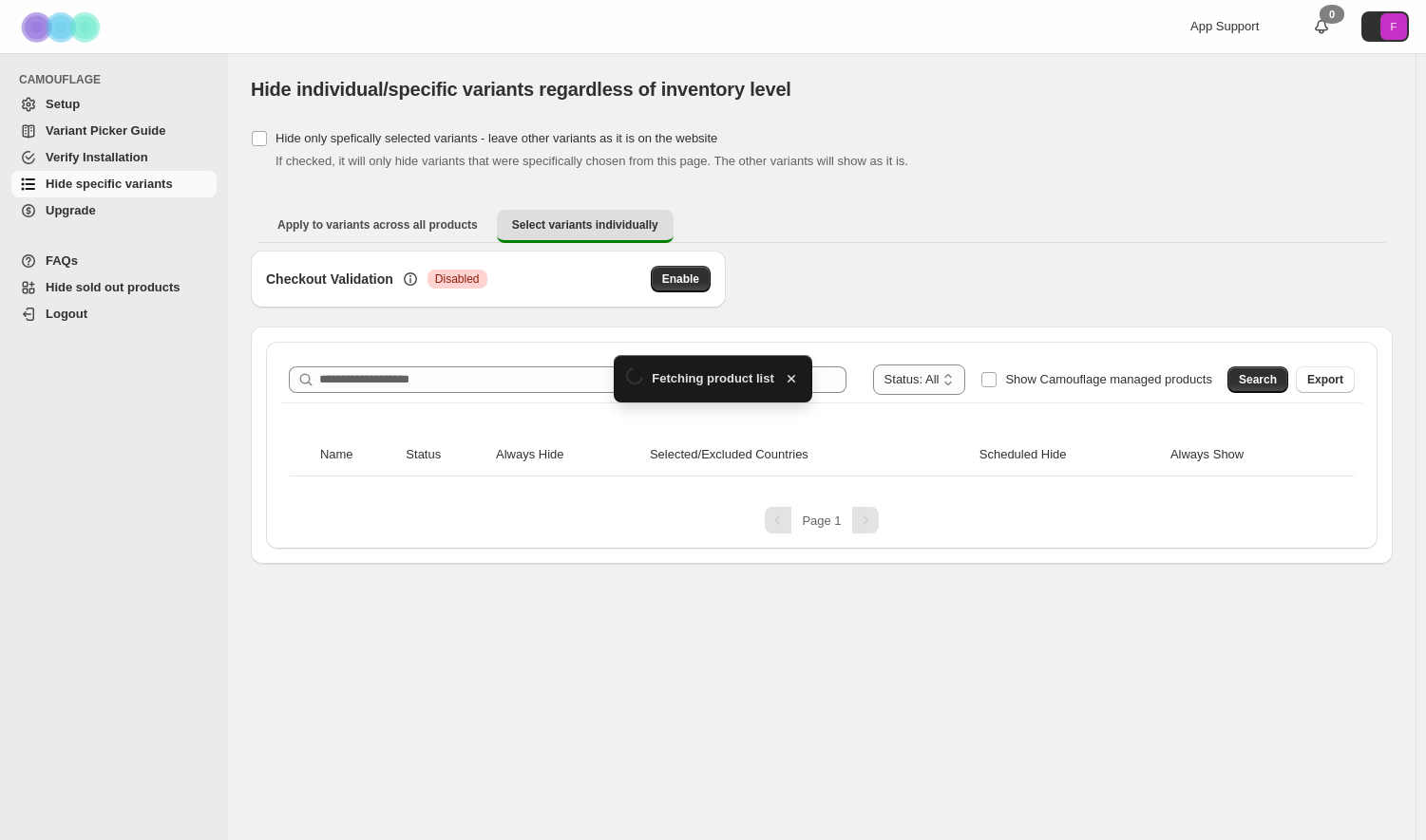 This screenshot has width=1426, height=840. What do you see at coordinates (114, 315) in the screenshot?
I see `a: Logout` at bounding box center [114, 315].